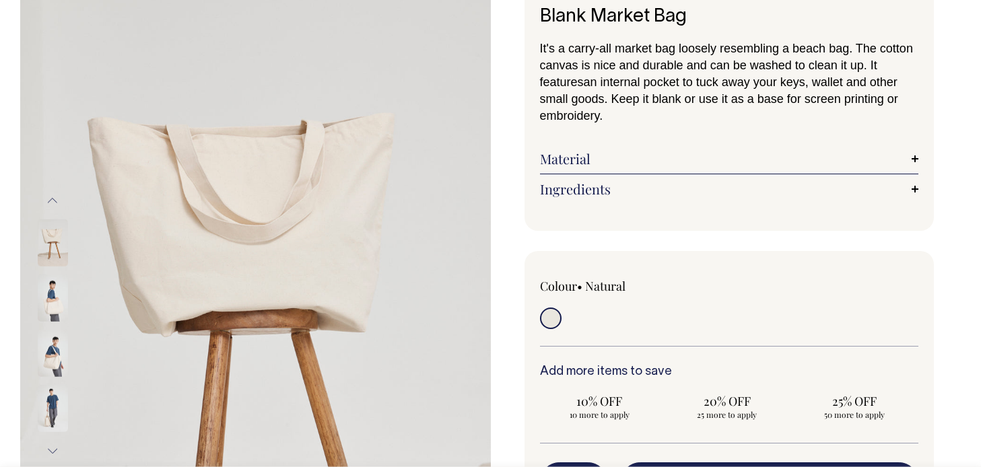 This screenshot has width=981, height=467. Describe the element at coordinates (726, 401) in the screenshot. I see `span: 20% OFF` at that location.